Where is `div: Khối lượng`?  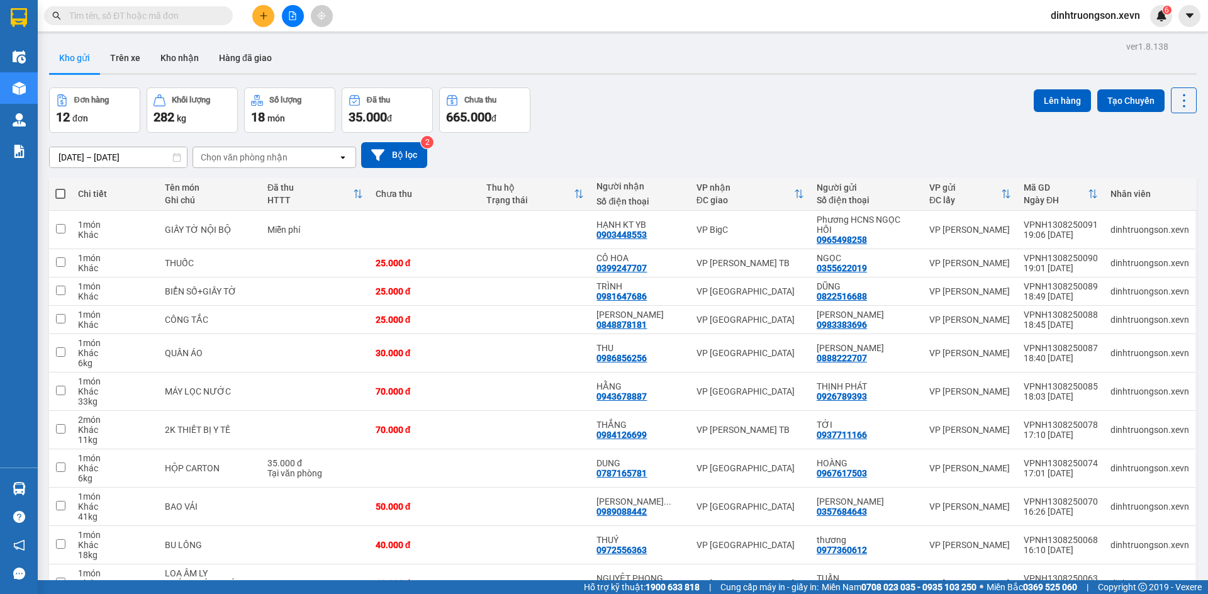
div: Khối lượng is located at coordinates (191, 100).